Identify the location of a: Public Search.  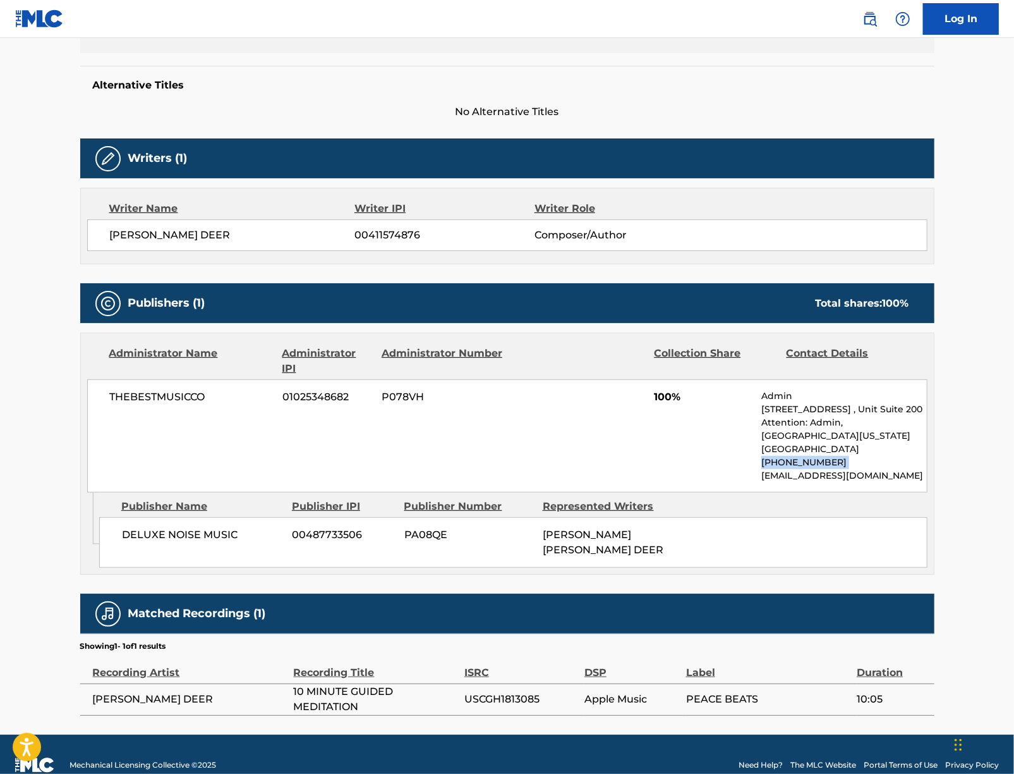
(870, 19).